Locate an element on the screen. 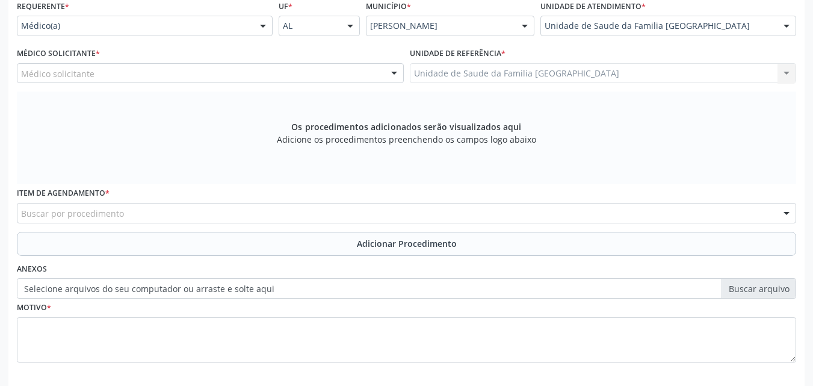 This screenshot has height=386, width=813. span: AL is located at coordinates (309, 26).